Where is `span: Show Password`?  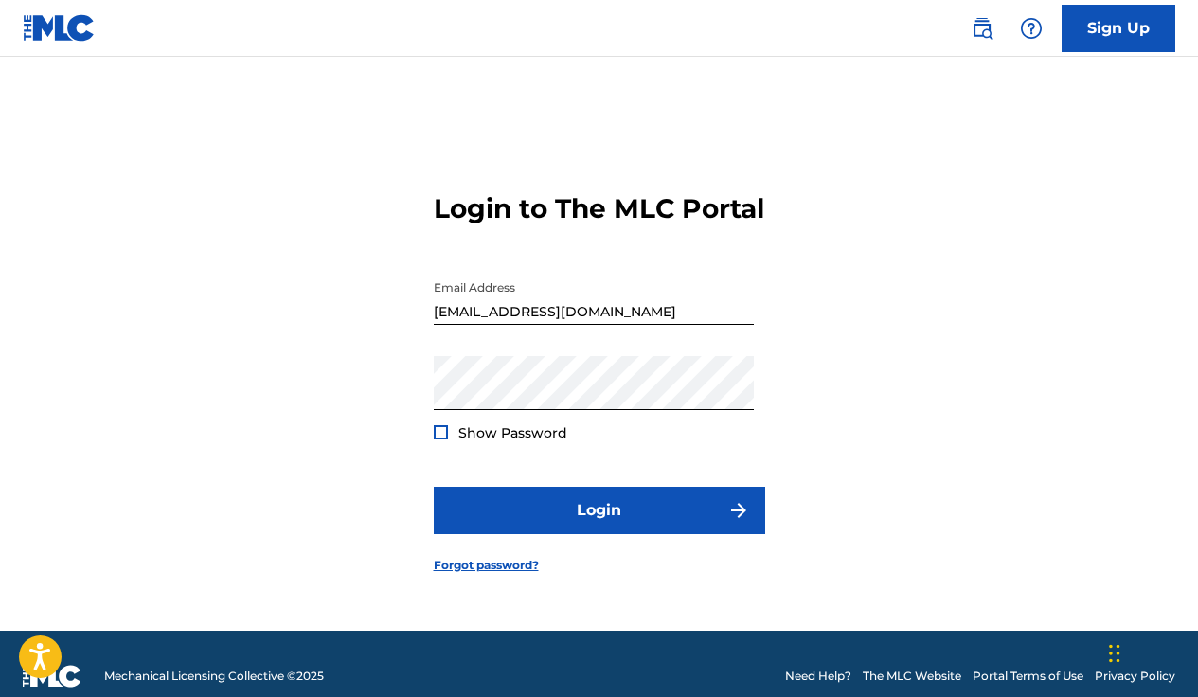
span: Show Password is located at coordinates (512, 433).